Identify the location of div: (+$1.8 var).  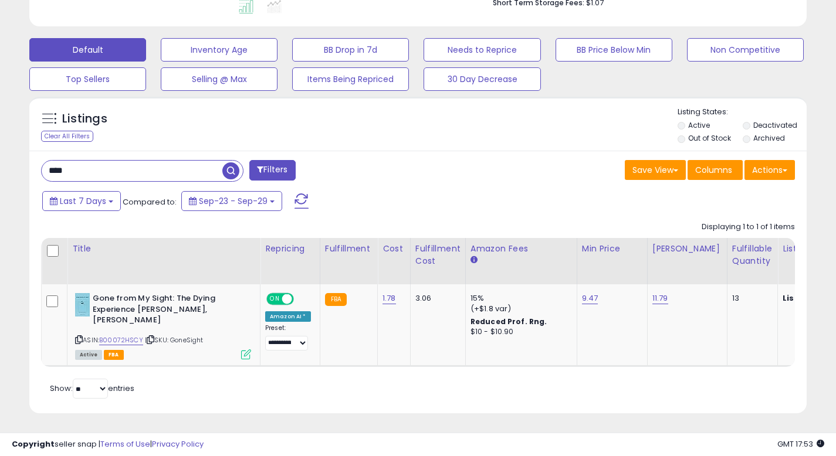
(519, 309).